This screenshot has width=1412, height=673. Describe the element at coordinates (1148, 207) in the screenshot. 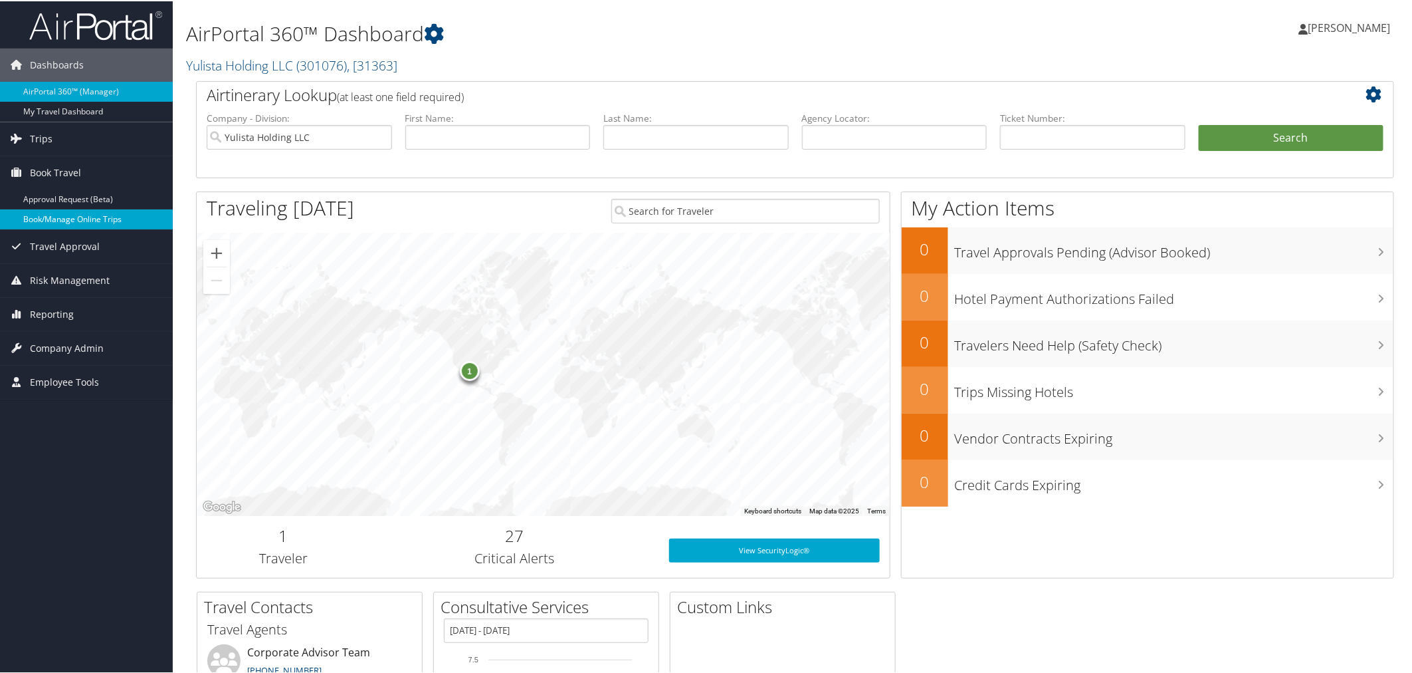

I see `h1: My Action Items` at that location.